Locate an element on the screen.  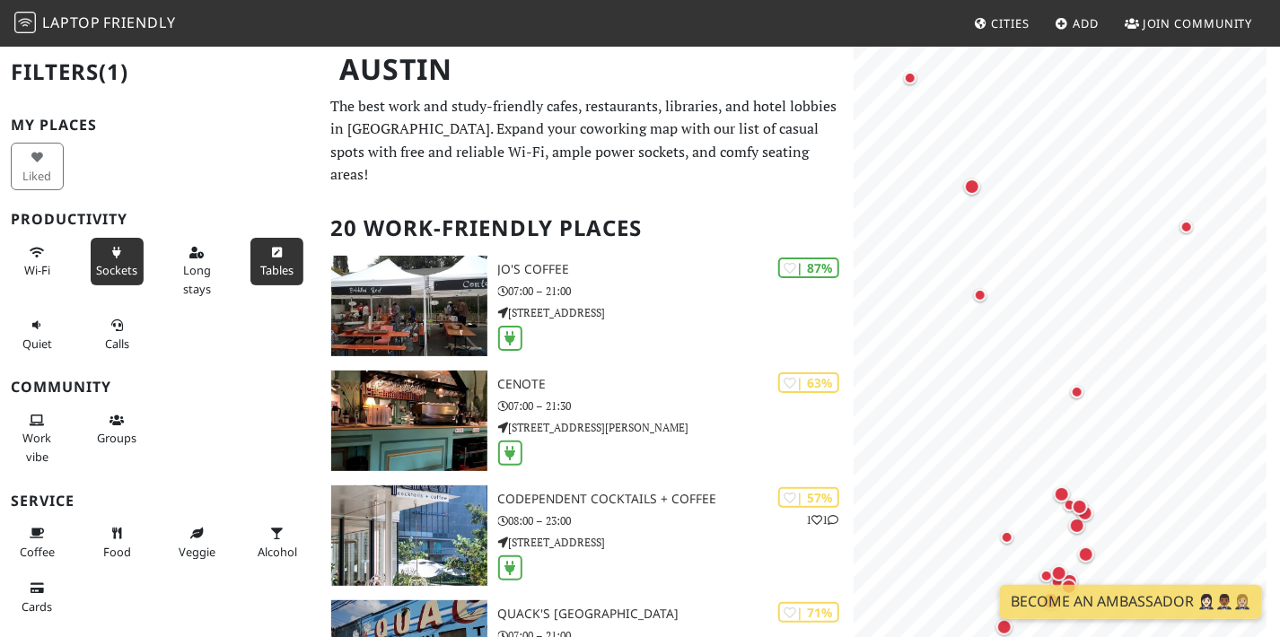
div: | 57% is located at coordinates (809, 497).